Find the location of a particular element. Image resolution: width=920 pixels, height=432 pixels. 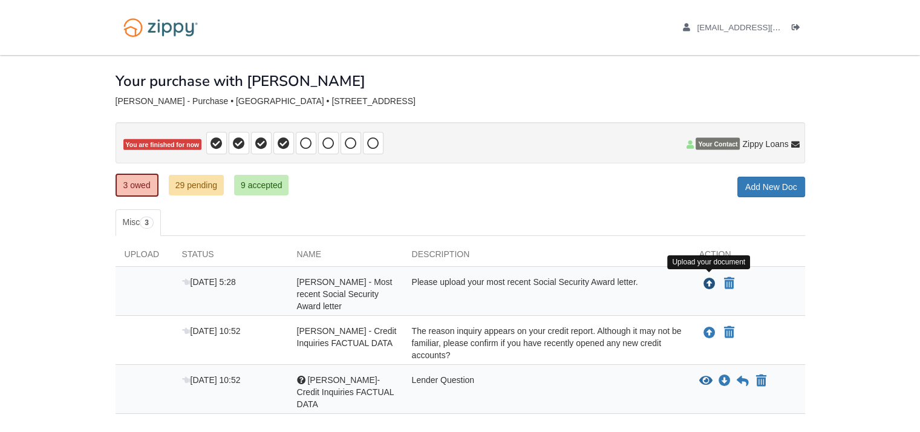

a: Log out is located at coordinates (798, 29).